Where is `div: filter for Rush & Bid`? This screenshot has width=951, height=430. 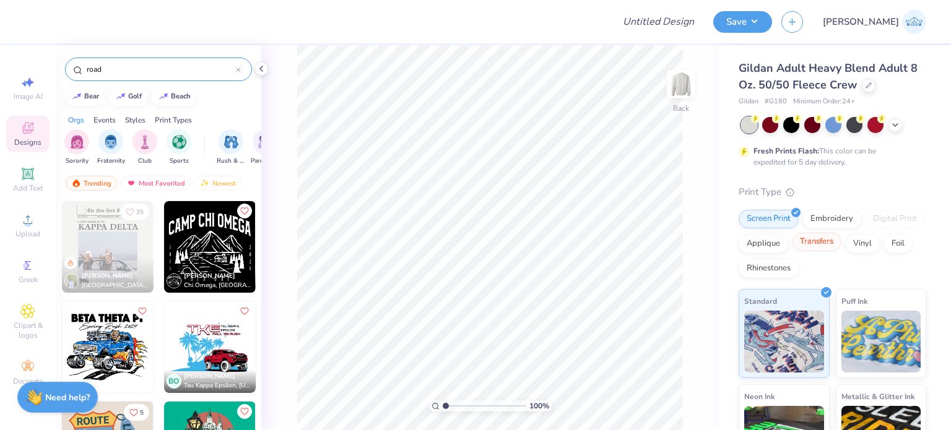
div: filter for Rush & Bid is located at coordinates (231, 147).